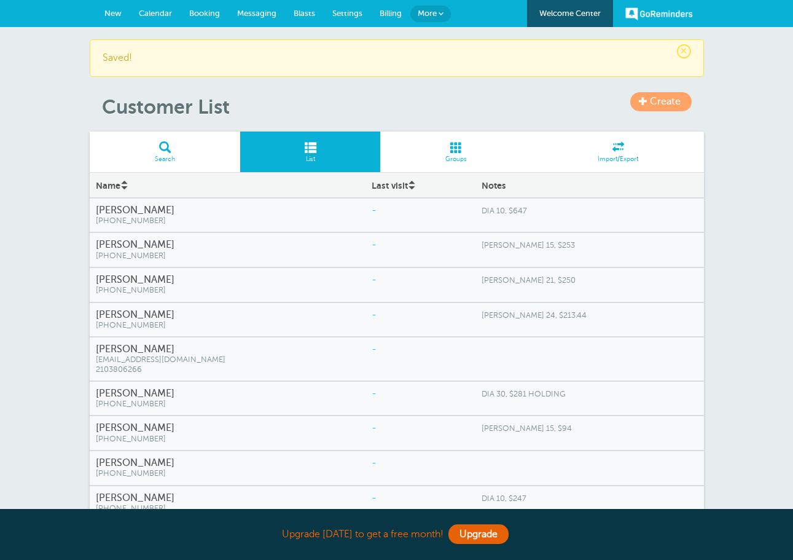 The height and width of the screenshot is (560, 793). Describe the element at coordinates (618, 159) in the screenshot. I see `span: Import/Export` at that location.